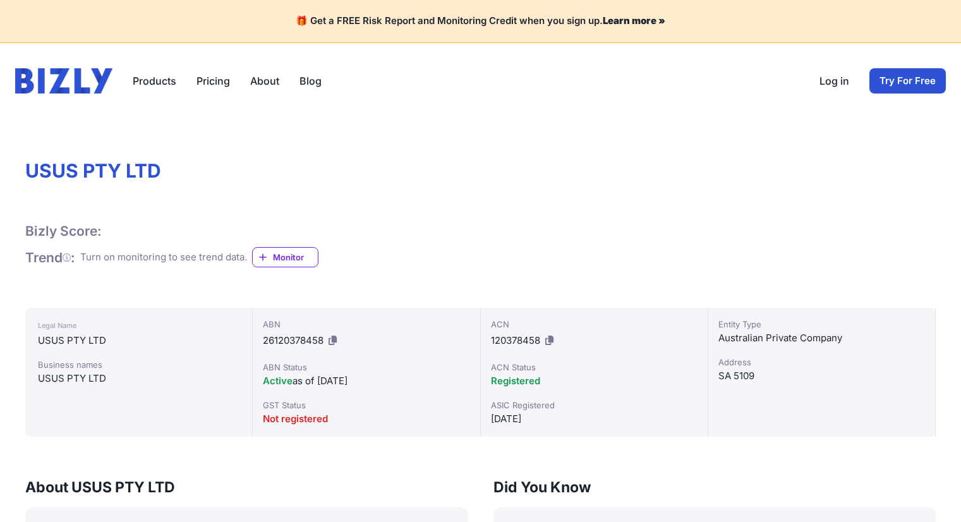 This screenshot has height=522, width=961. What do you see at coordinates (295, 257) in the screenshot?
I see `span: Monitor` at bounding box center [295, 257].